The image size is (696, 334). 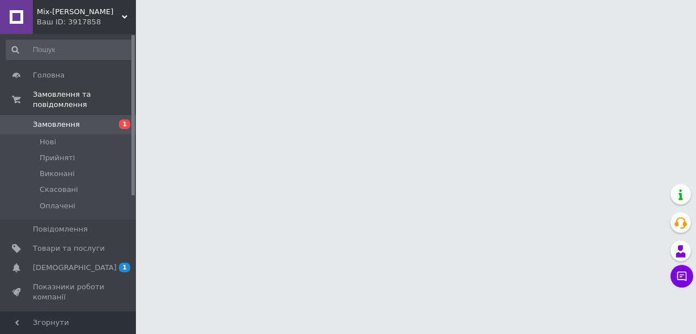 What do you see at coordinates (69, 249) in the screenshot?
I see `span: Товари та послуги` at bounding box center [69, 249].